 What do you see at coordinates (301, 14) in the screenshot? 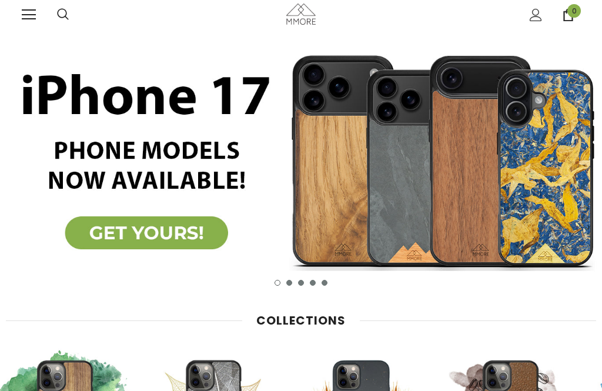
I see `img: MMORE Cases` at bounding box center [301, 14].